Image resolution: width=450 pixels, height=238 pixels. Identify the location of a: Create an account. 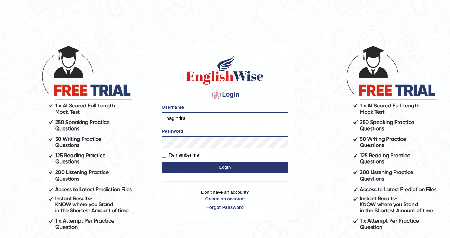
(225, 199).